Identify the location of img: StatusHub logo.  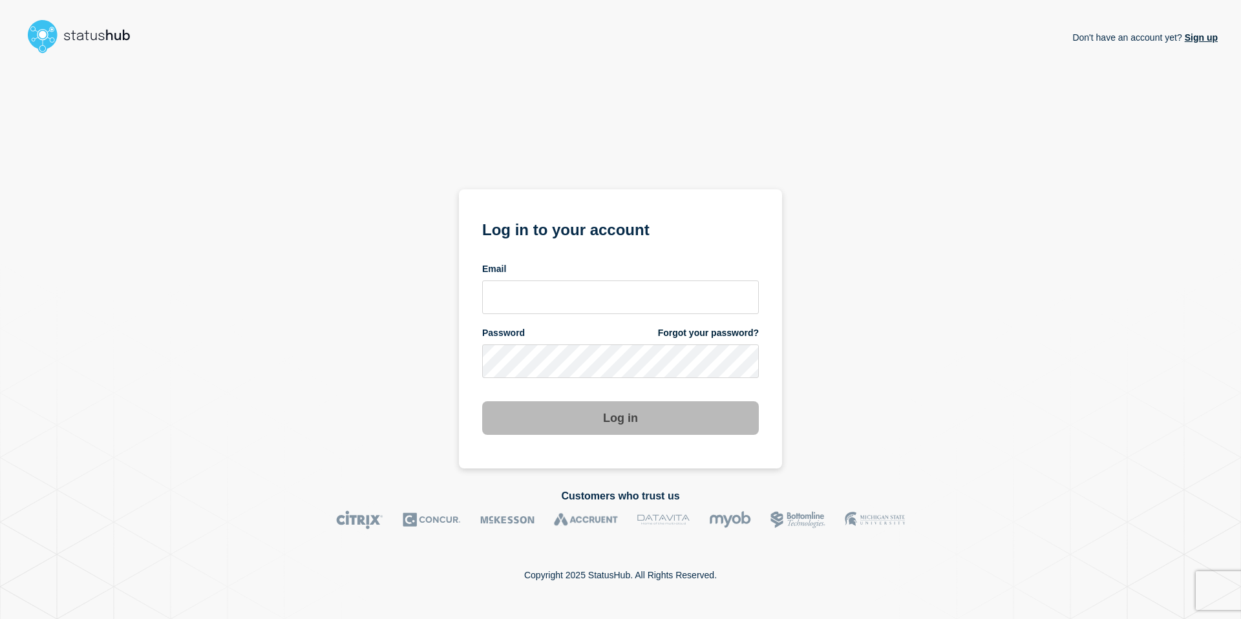
(85, 36).